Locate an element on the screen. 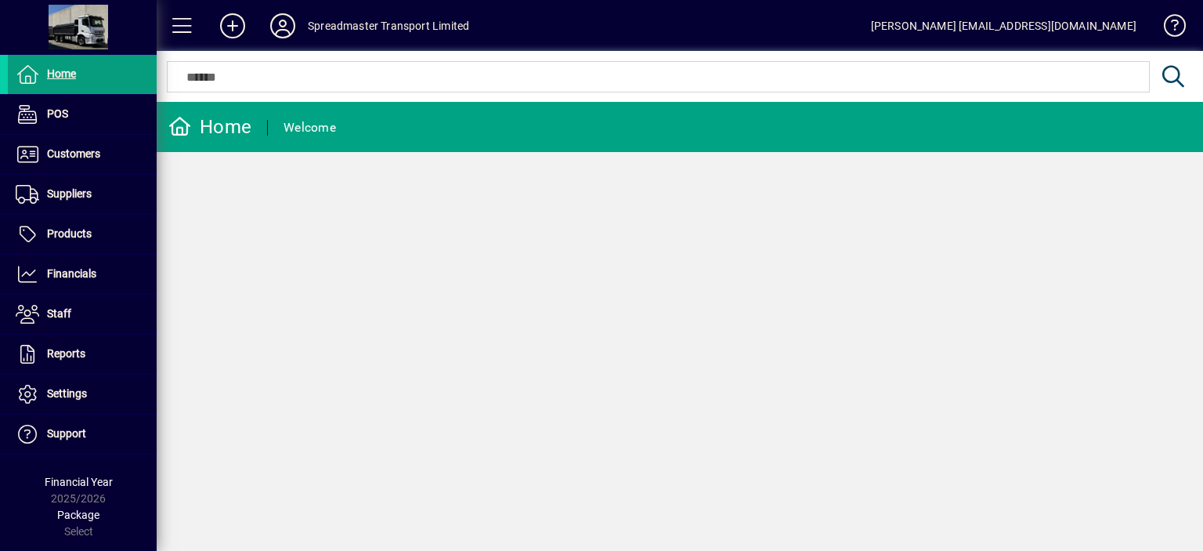 This screenshot has height=551, width=1203. span: POS is located at coordinates (57, 114).